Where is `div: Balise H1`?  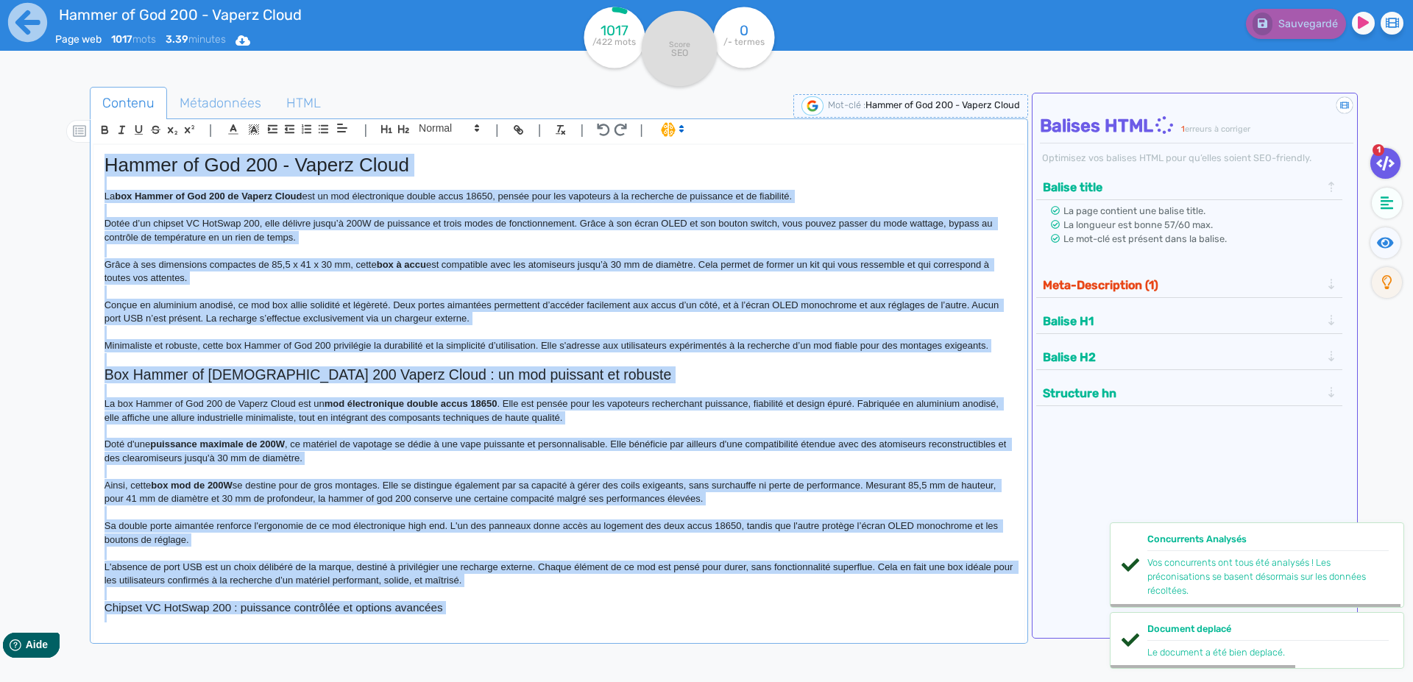 div: Balise H1 is located at coordinates (1190, 321).